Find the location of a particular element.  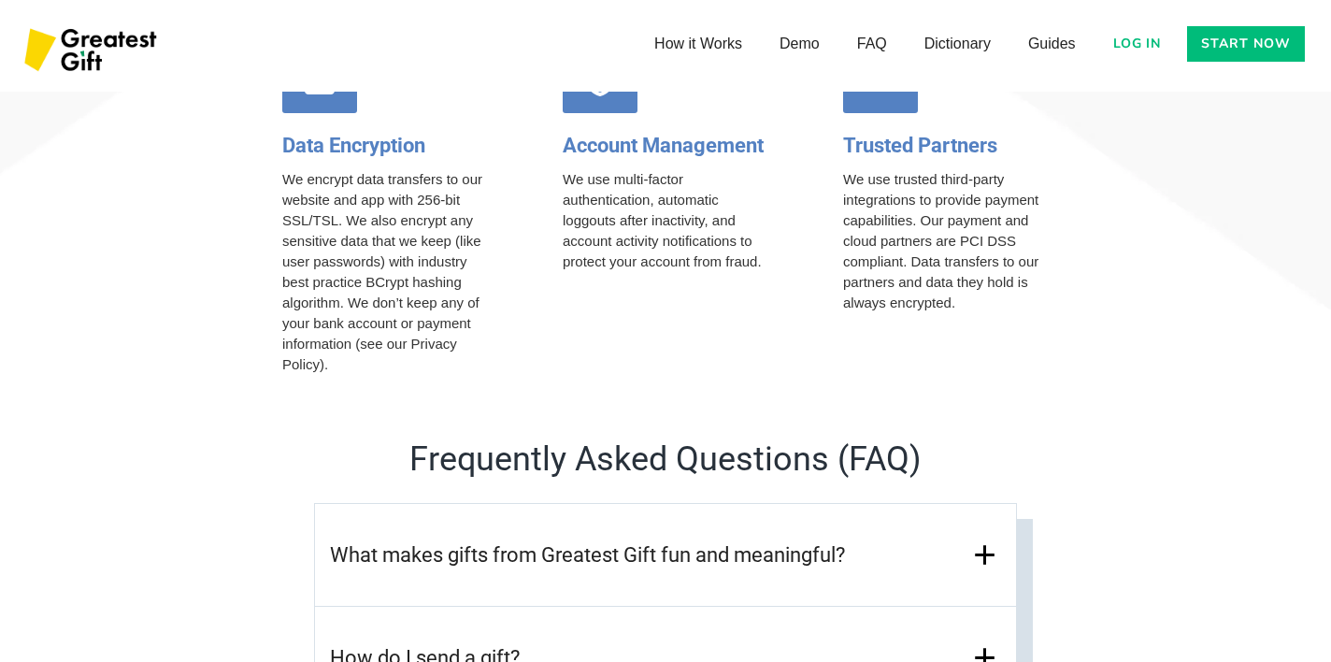

h2: Frequently Asked Questions (FAQ) is located at coordinates (666, 459).